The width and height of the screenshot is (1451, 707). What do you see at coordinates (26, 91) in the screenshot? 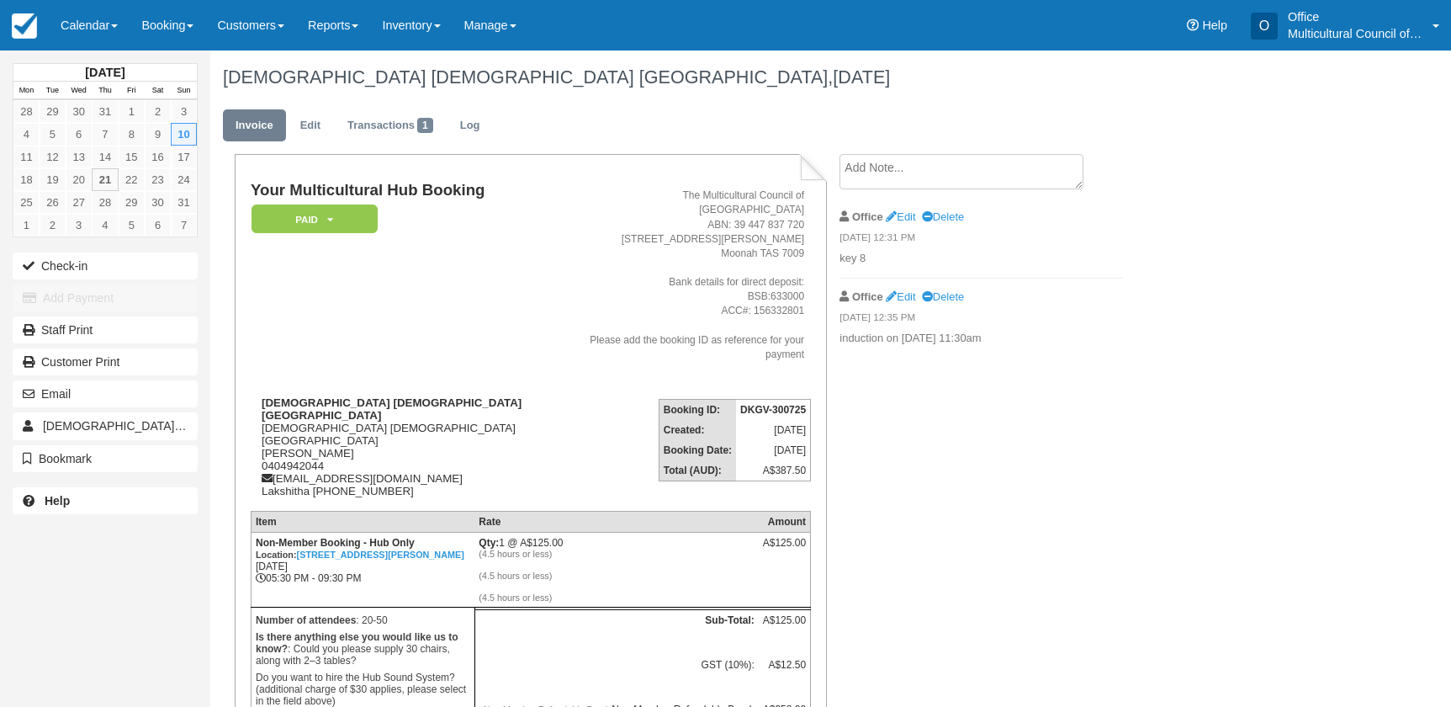
I see `th: Mon` at bounding box center [26, 91].